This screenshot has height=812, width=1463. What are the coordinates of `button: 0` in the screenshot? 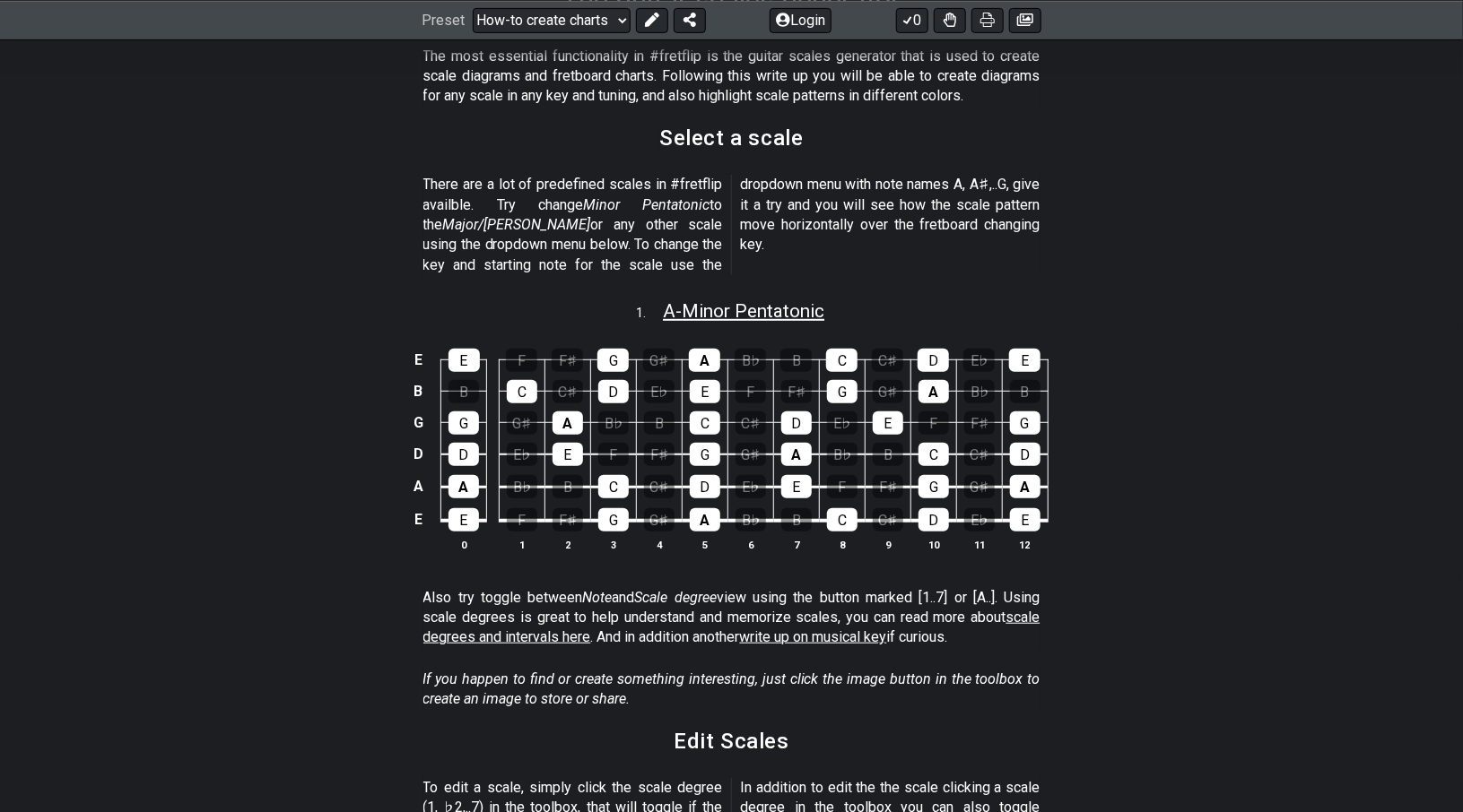 It's located at (912, 20).